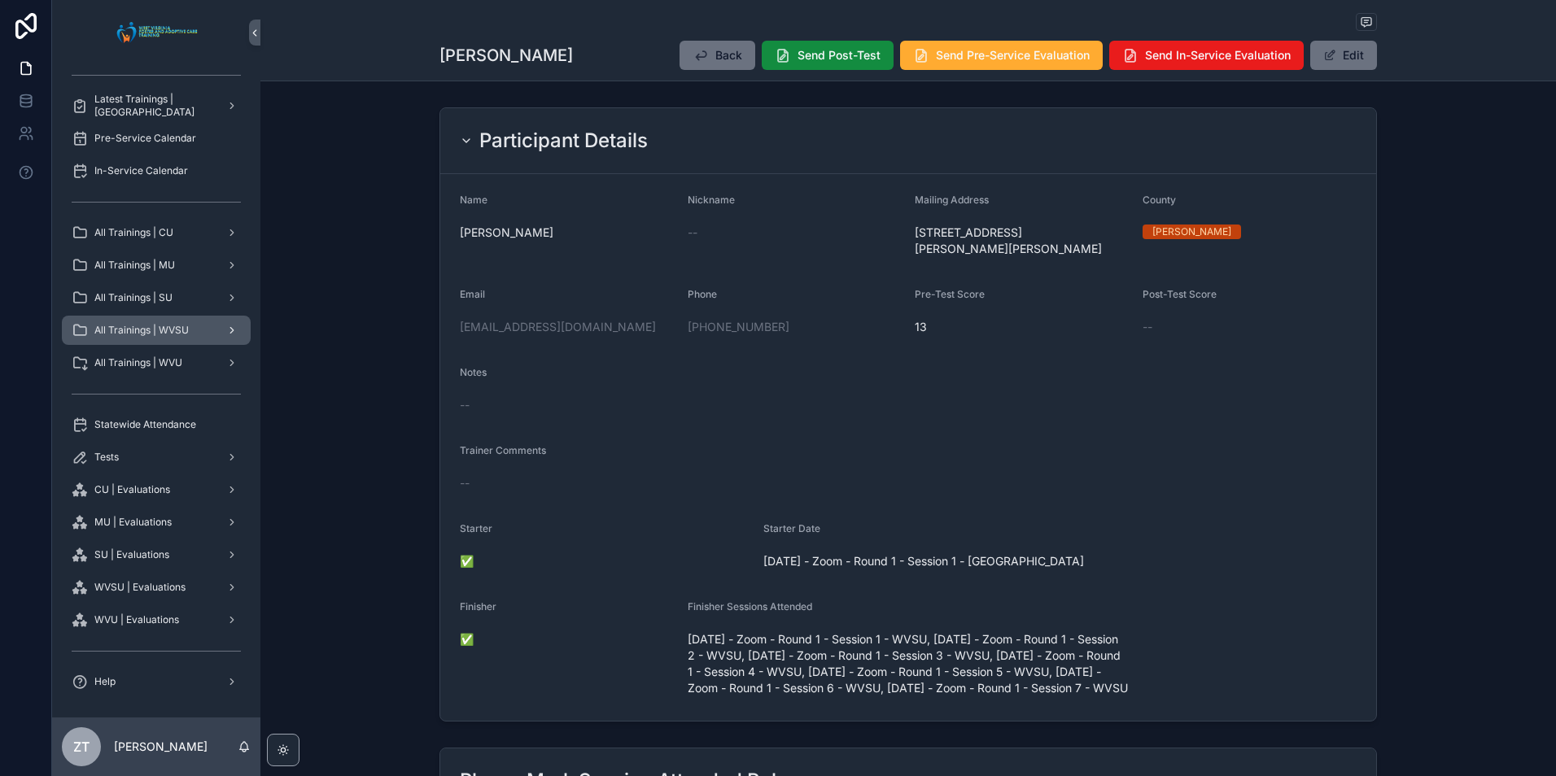  Describe the element at coordinates (156, 233) in the screenshot. I see `a: All Trainings | CU` at that location.